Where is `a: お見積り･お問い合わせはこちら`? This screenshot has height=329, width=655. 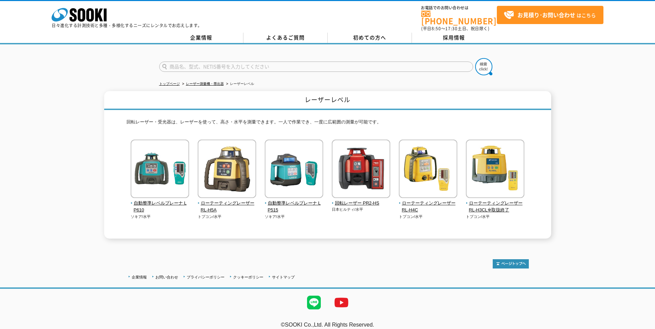
a: お見積り･お問い合わせはこちら is located at coordinates (550, 15).